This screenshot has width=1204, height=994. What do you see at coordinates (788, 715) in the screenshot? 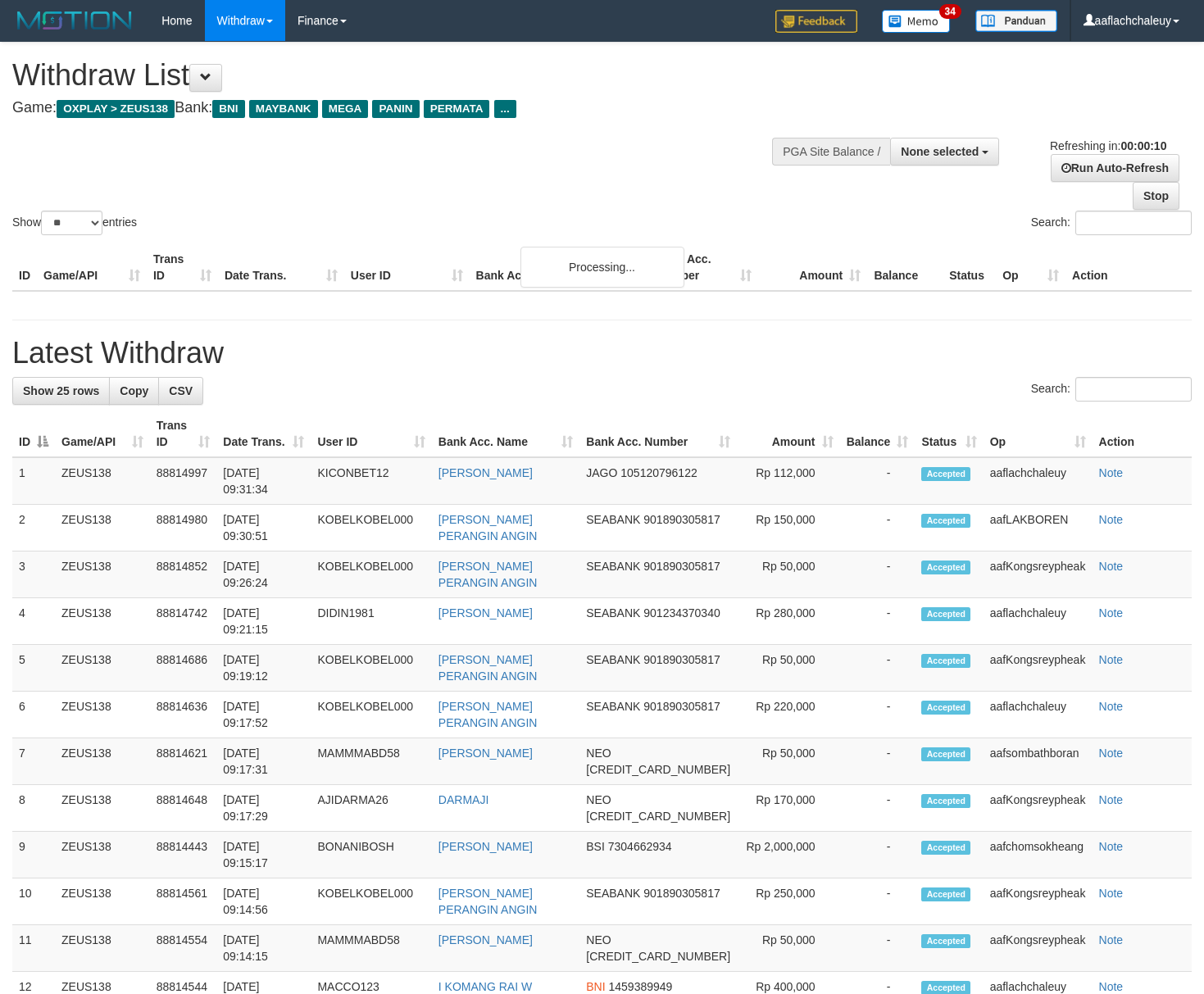
I see `td: Rp 220,000` at bounding box center [788, 715].